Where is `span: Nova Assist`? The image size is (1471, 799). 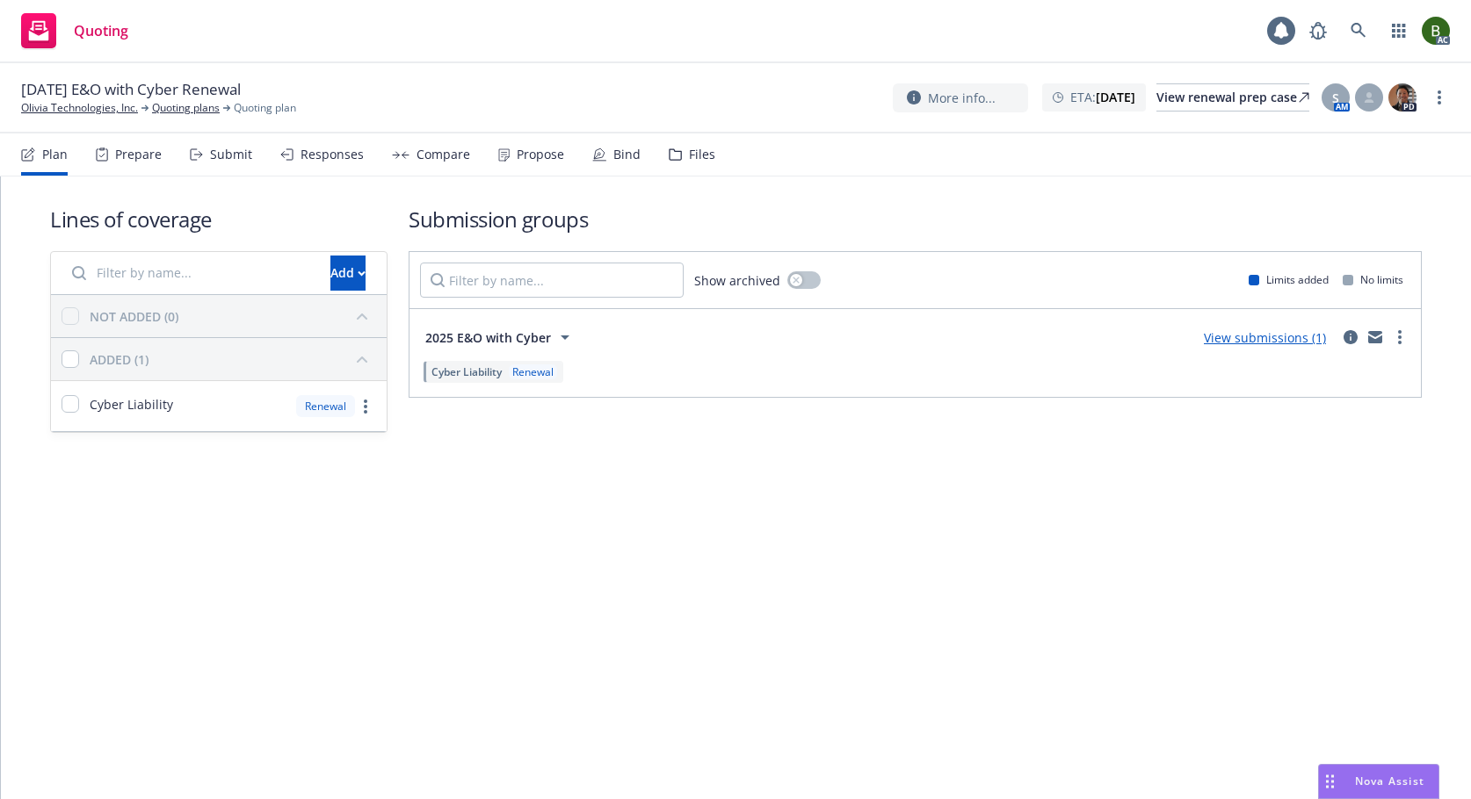
span: Nova Assist is located at coordinates (1389, 781).